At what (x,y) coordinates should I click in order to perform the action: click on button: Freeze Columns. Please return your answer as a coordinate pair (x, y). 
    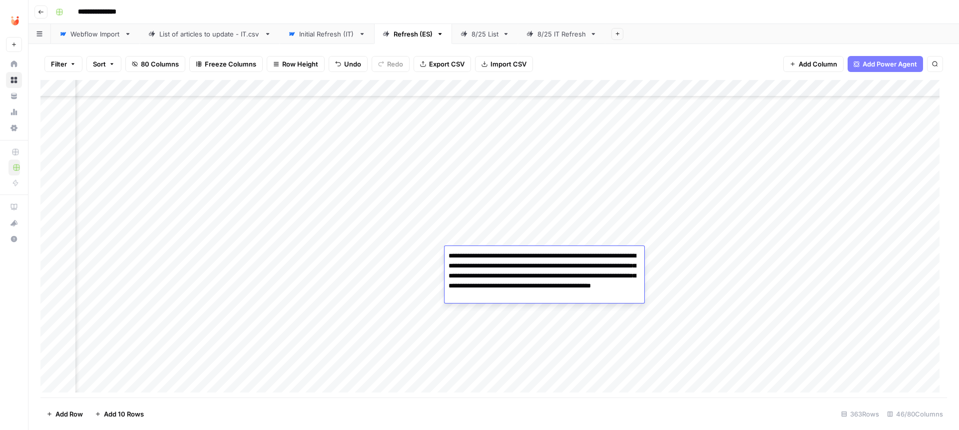
    Looking at the image, I should click on (226, 64).